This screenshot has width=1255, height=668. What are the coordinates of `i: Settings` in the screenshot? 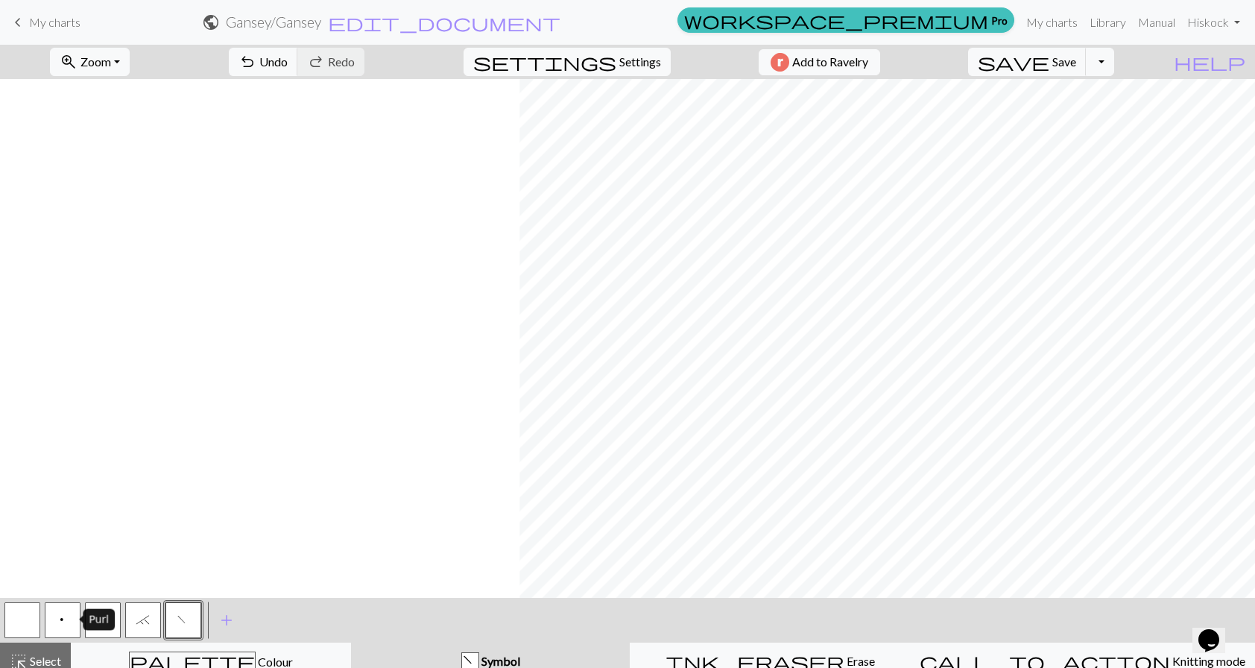 It's located at (545, 62).